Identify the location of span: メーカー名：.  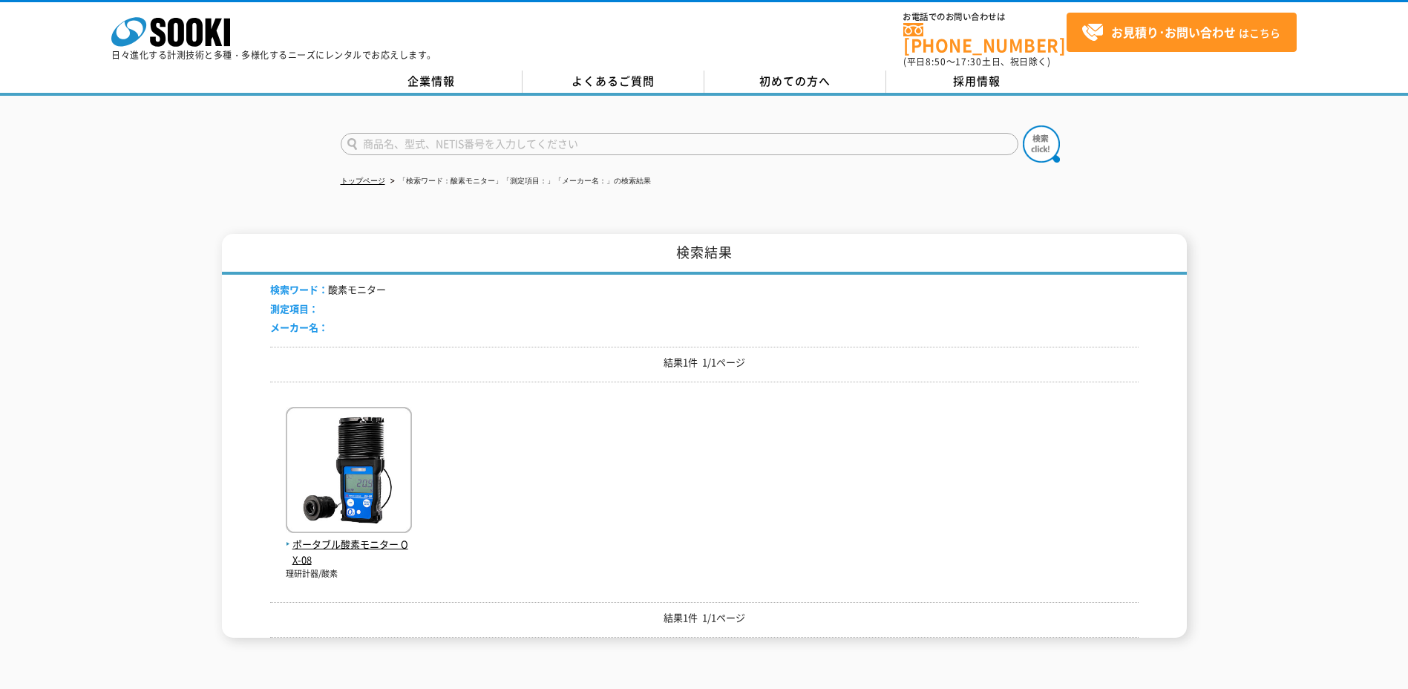
(299, 327).